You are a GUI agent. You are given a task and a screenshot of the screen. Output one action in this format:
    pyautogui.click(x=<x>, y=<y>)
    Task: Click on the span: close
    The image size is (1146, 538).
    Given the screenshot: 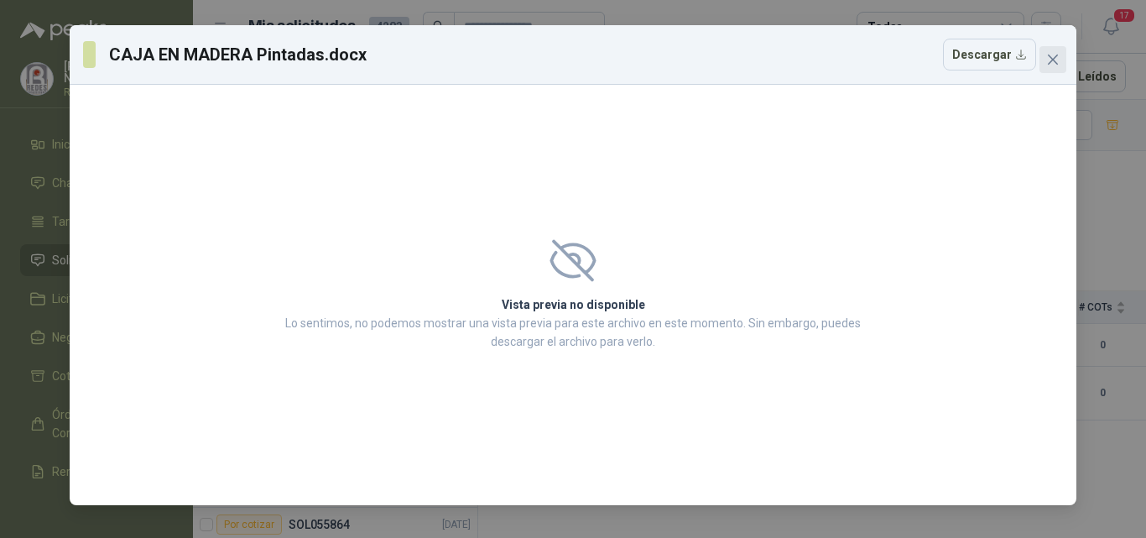 What is the action you would take?
    pyautogui.click(x=1053, y=60)
    